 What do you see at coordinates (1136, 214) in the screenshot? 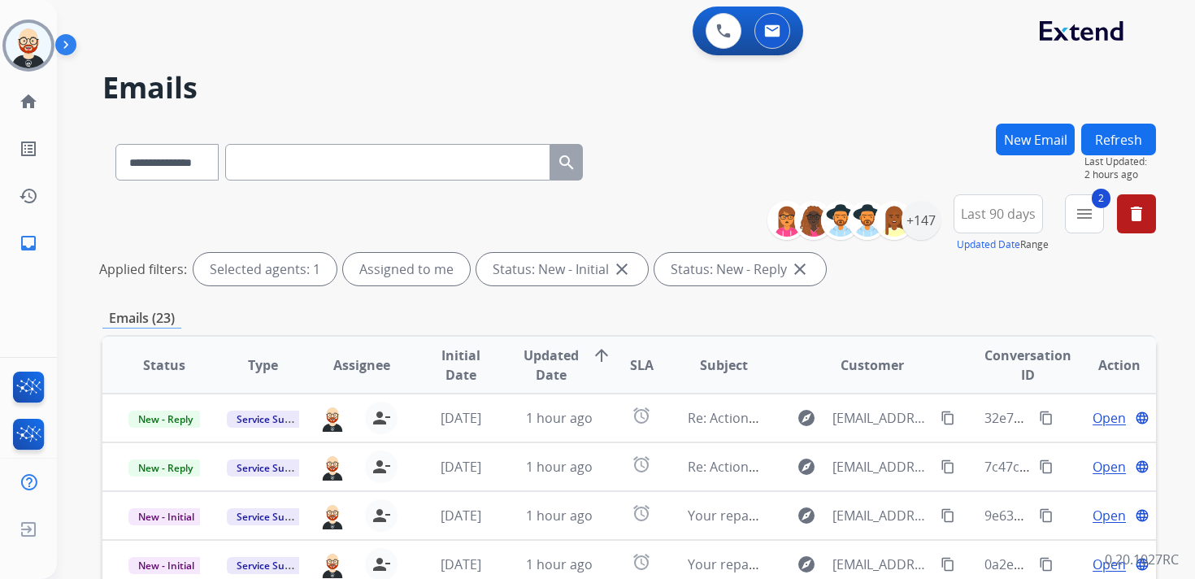
I see `mat-icon: delete` at bounding box center [1136, 214].